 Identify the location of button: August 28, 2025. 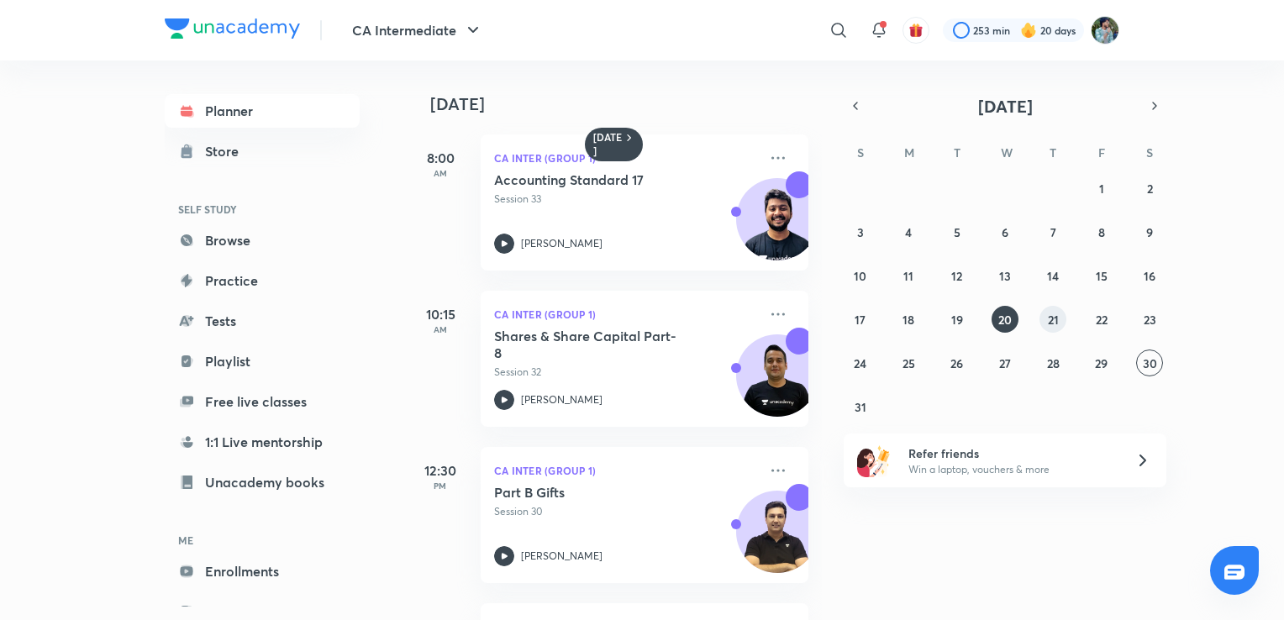
(1053, 363).